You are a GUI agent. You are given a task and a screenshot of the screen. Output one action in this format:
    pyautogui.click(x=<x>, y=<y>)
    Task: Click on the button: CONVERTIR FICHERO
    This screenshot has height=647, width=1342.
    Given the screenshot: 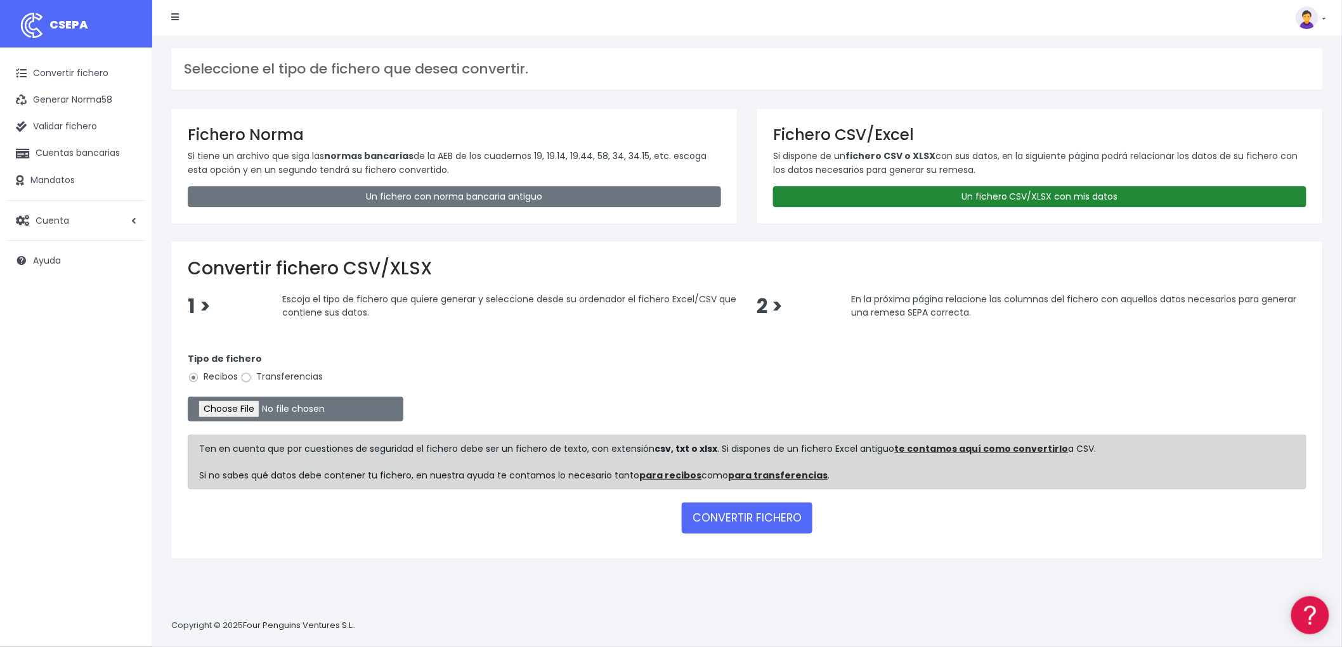 What is the action you would take?
    pyautogui.click(x=747, y=518)
    